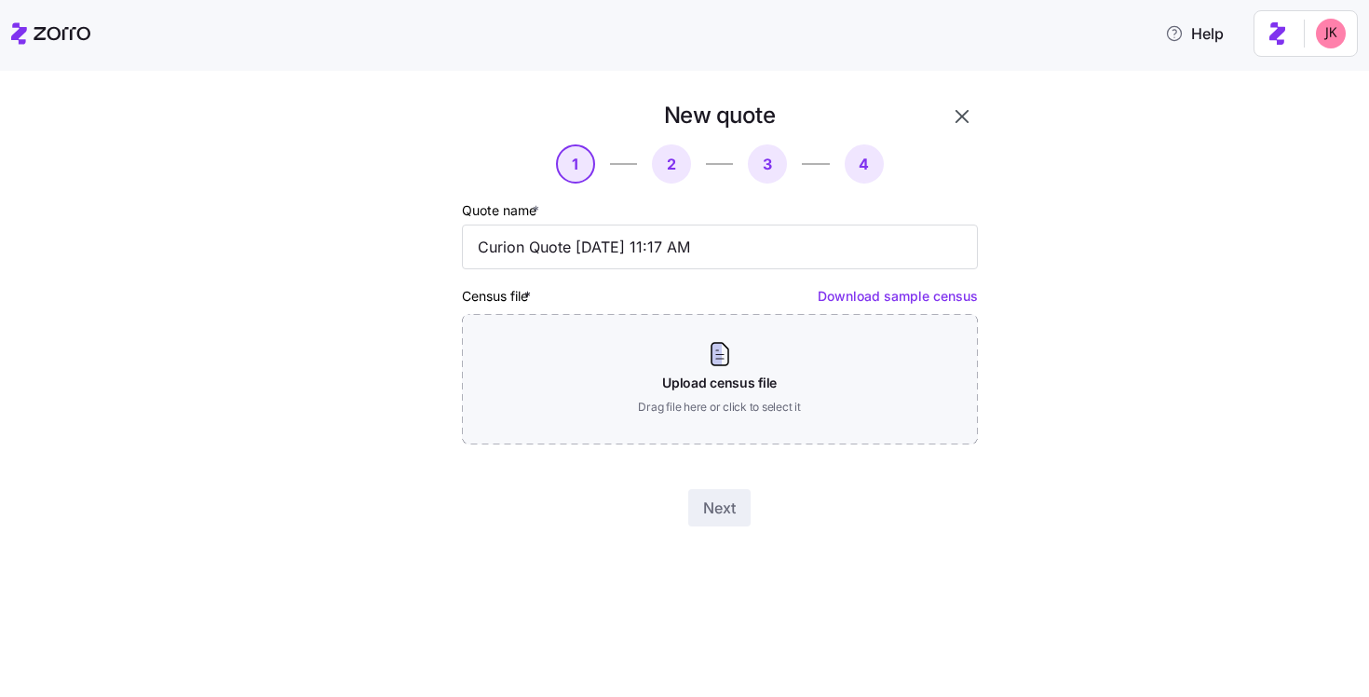  I want to click on span: 4, so click(864, 164).